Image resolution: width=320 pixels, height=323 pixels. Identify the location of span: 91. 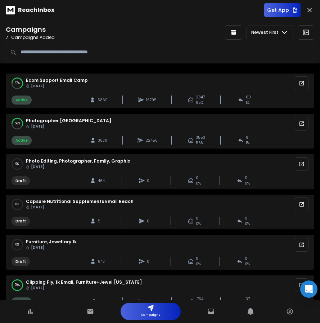
(248, 137).